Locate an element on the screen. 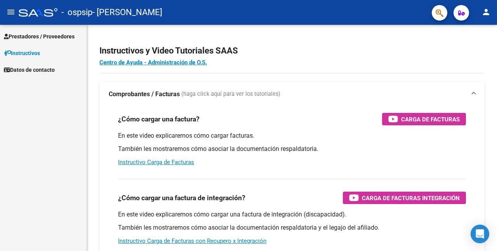 This screenshot has width=497, height=251. h2: Instructivos y Video Tutoriales SAAS is located at coordinates (292, 51).